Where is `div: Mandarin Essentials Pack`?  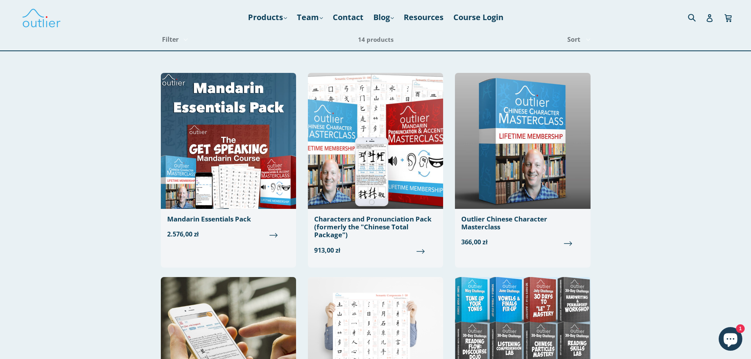 div: Mandarin Essentials Pack is located at coordinates (228, 219).